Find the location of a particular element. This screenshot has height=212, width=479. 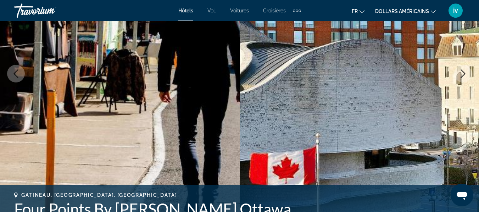

a: Croisières is located at coordinates (274, 11).